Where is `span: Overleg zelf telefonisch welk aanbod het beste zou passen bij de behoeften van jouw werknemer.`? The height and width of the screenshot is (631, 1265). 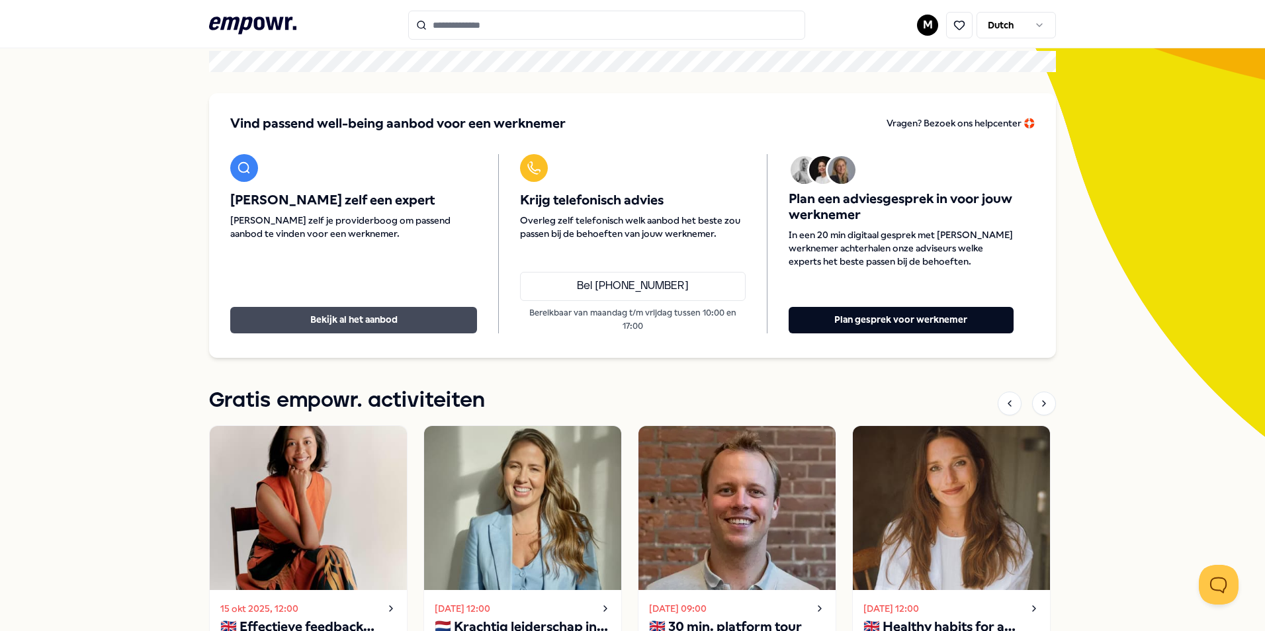 span: Overleg zelf telefonisch welk aanbod het beste zou passen bij de behoeften van jouw werknemer. is located at coordinates (632, 227).